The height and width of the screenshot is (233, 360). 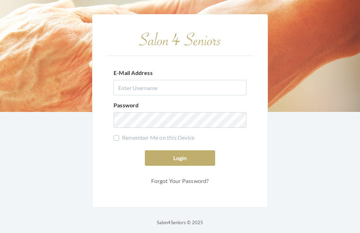 What do you see at coordinates (180, 222) in the screenshot?
I see `p: Salon4Seniors © 2025` at bounding box center [180, 222].